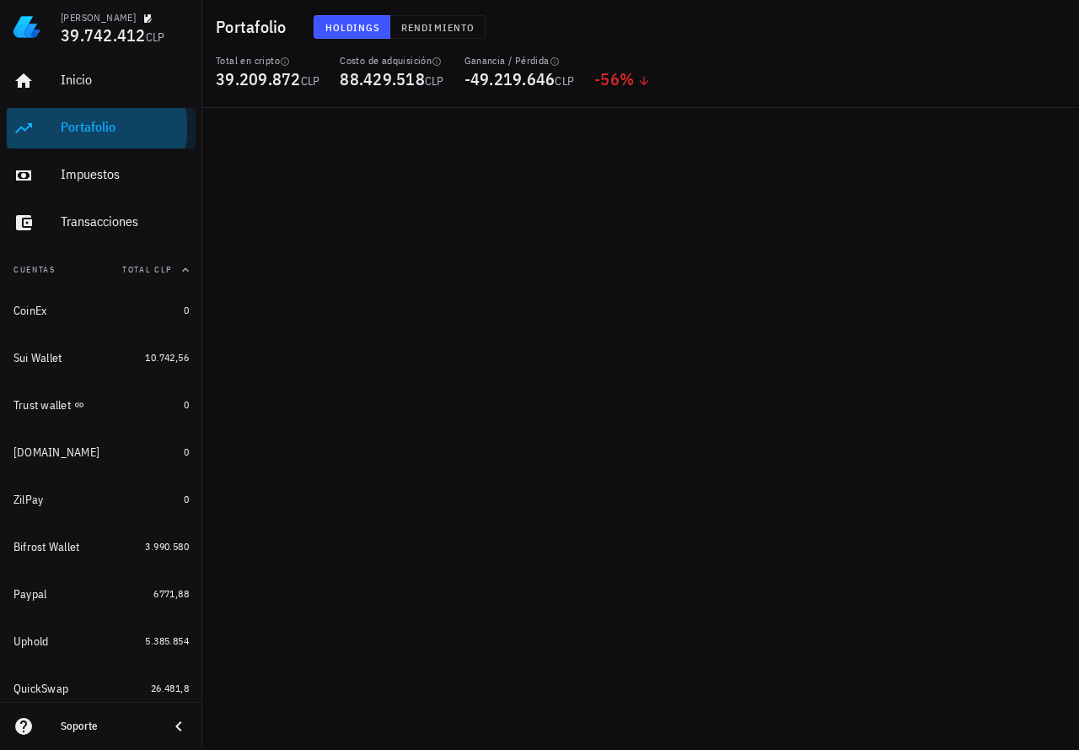 This screenshot has height=750, width=1079. I want to click on a: Uphold 5.385.854, so click(101, 641).